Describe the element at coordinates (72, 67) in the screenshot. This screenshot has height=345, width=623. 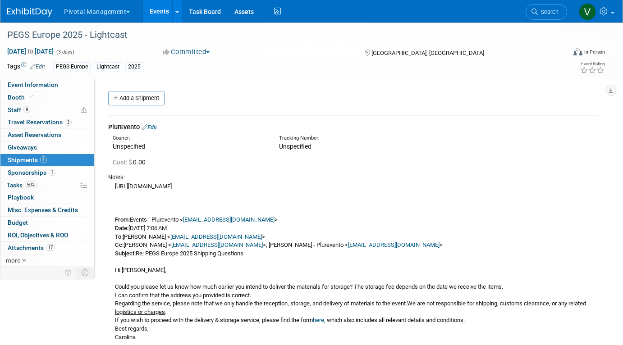
I see `div: PEGS Europe` at that location.